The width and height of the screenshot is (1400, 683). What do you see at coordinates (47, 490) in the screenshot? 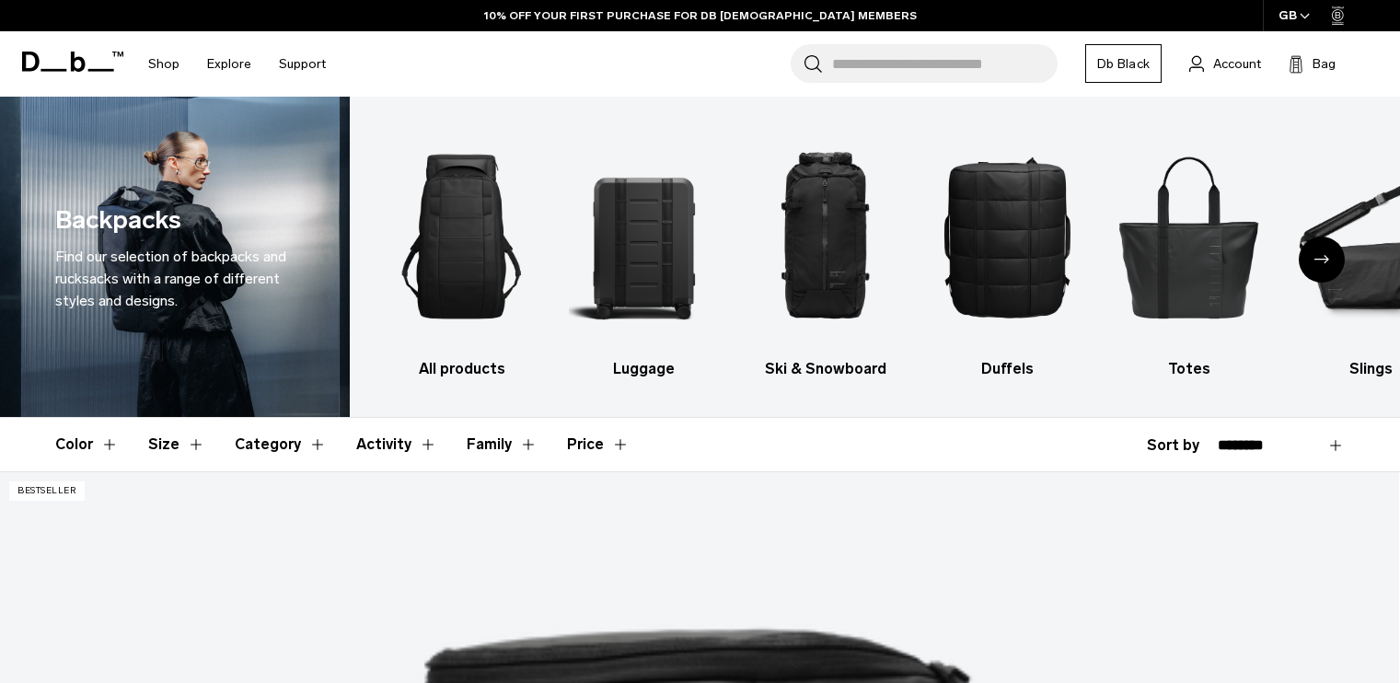
I see `p: Bestseller` at bounding box center [47, 490].